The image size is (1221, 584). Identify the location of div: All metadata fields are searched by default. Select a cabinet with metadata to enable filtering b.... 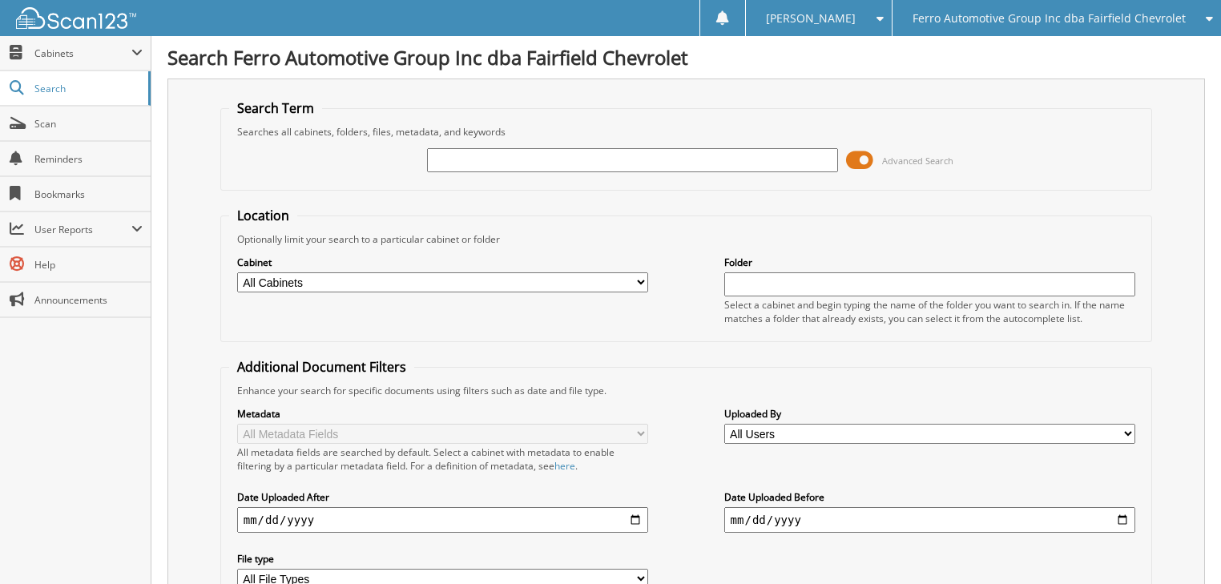
(443, 459).